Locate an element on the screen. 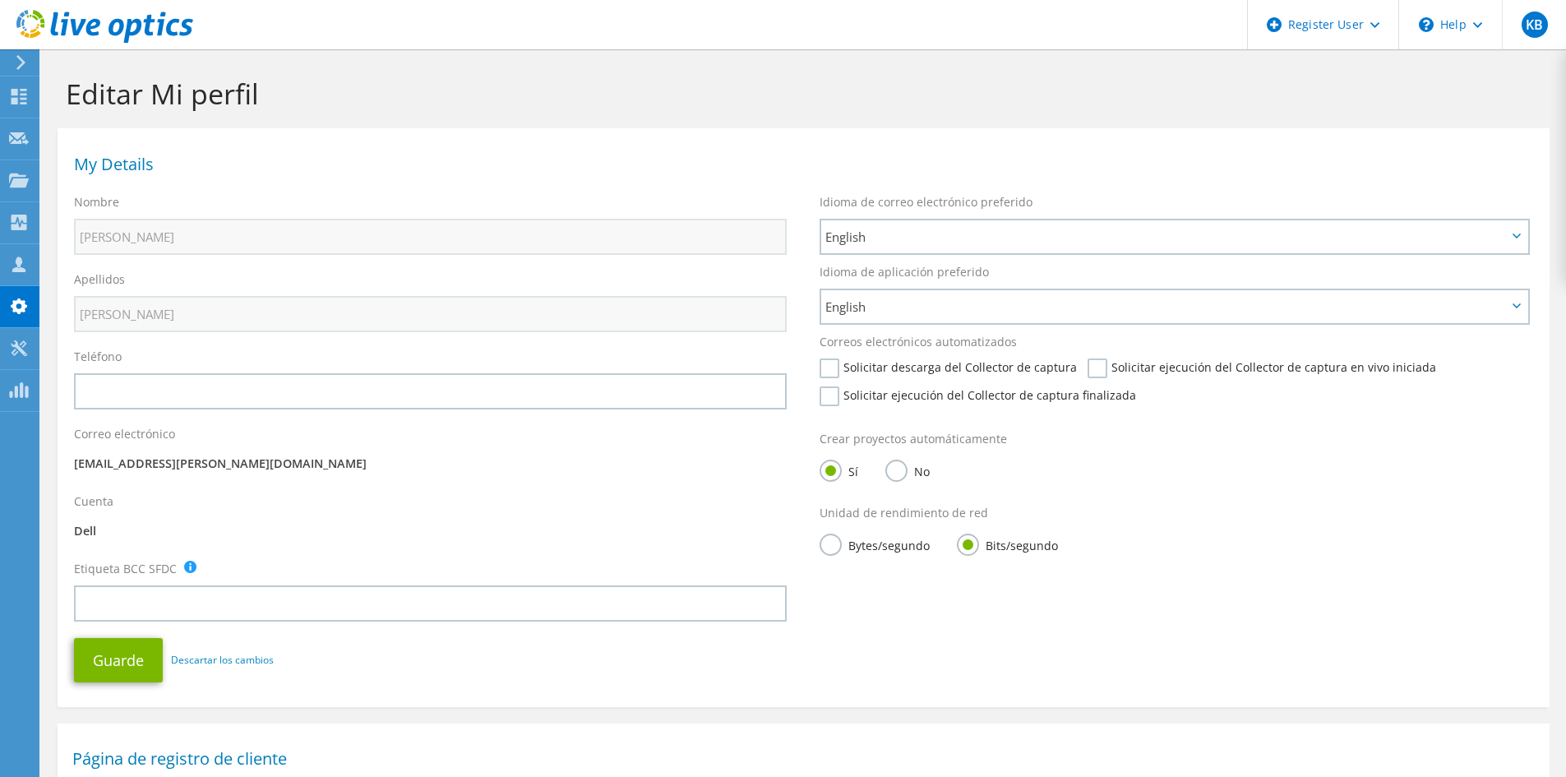 Image resolution: width=1566 pixels, height=777 pixels. svg: \n is located at coordinates (1426, 25).